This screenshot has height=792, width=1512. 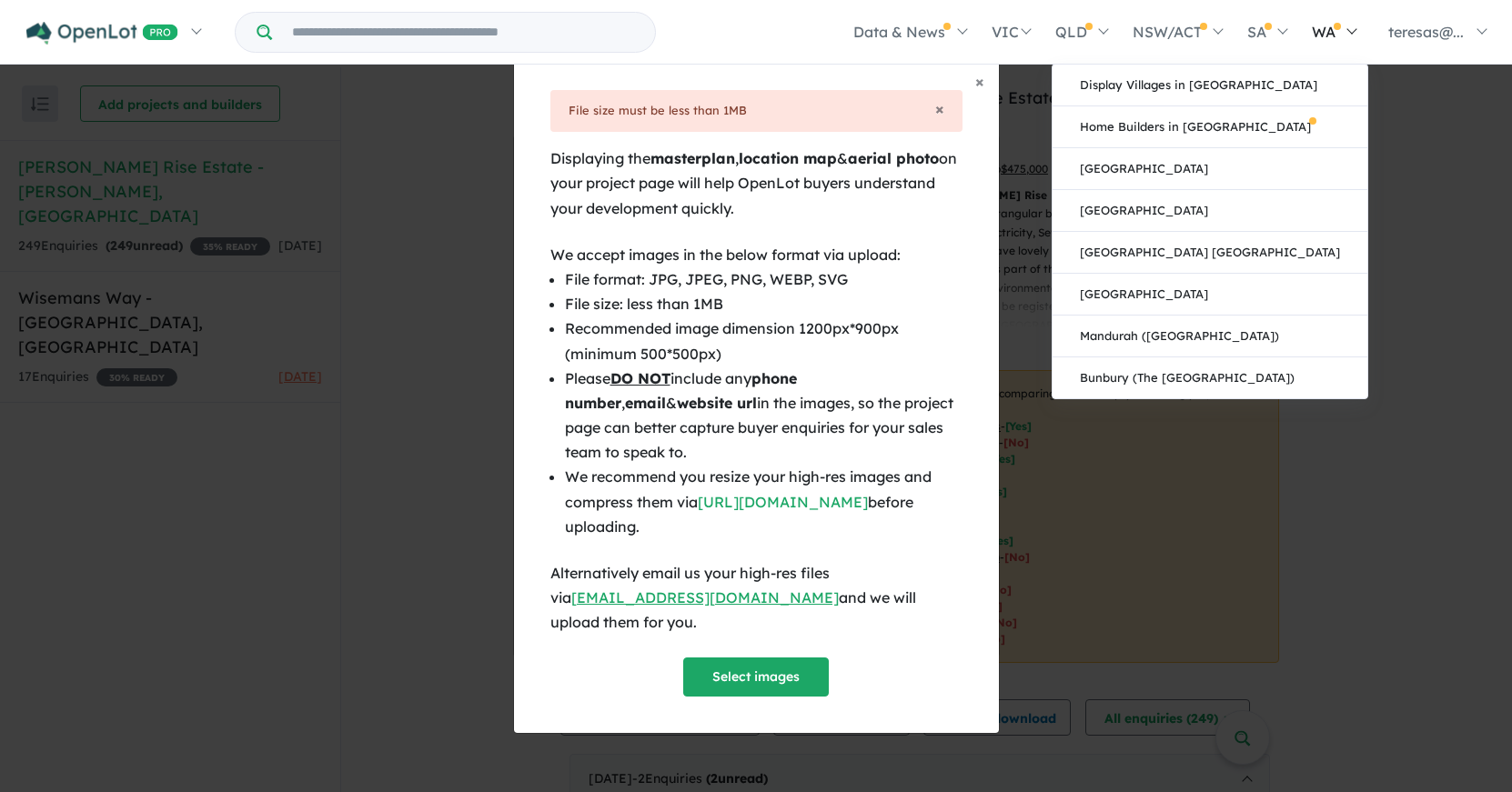 What do you see at coordinates (756, 255) in the screenshot?
I see `div: We accept images in the below format via upload:` at bounding box center [756, 255].